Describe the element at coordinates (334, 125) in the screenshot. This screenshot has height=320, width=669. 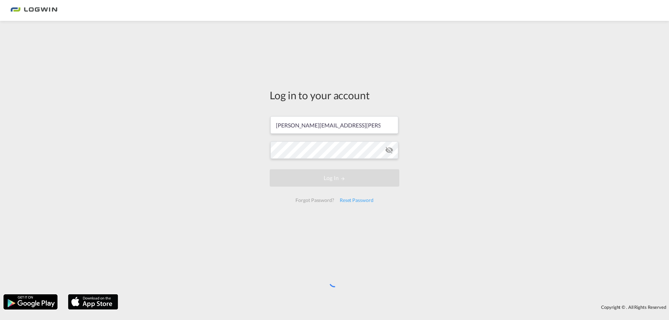
I see `input: Enter email/phone number` at that location.